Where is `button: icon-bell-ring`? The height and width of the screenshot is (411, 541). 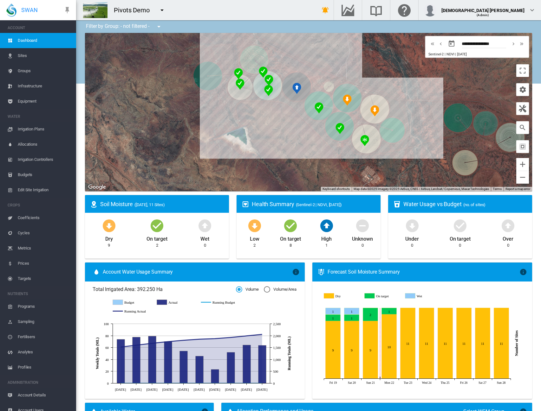 button: icon-bell-ring is located at coordinates (325, 10).